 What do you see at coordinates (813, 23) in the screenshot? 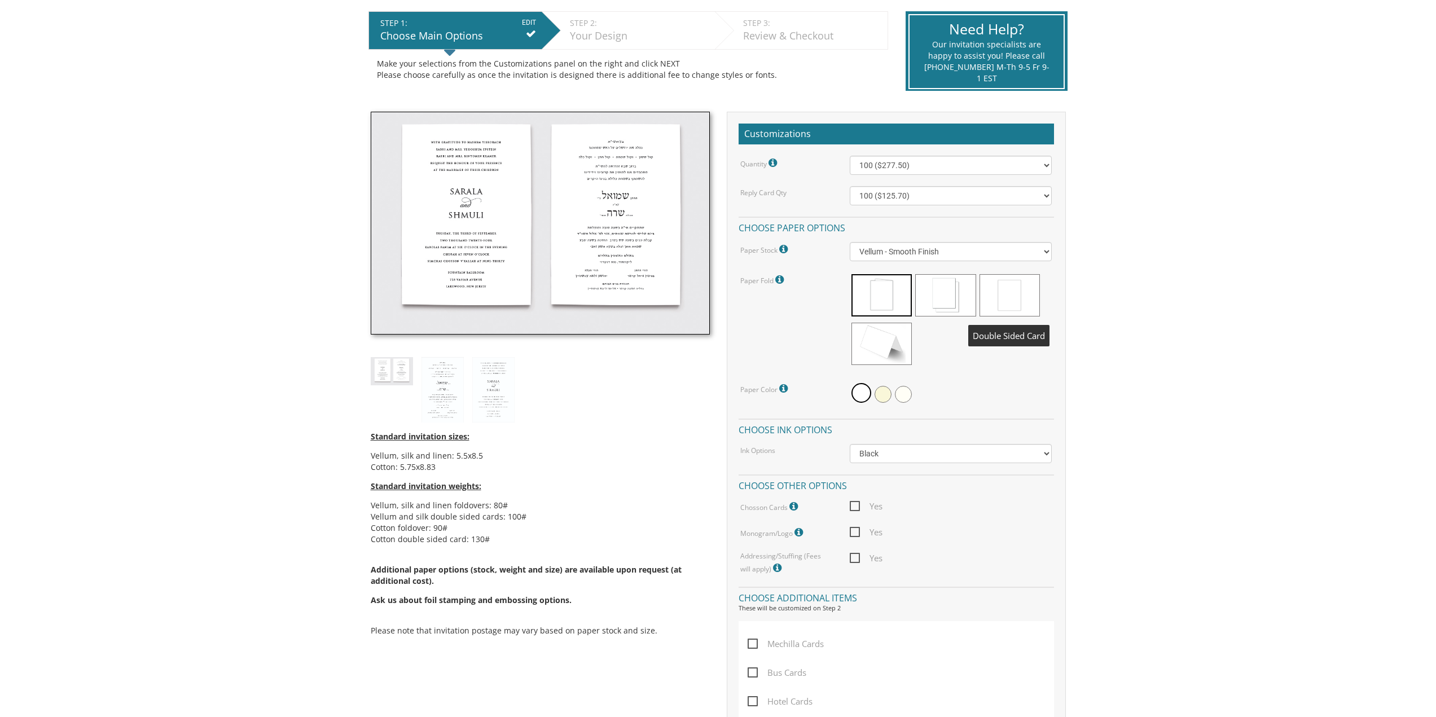
I see `div: STEP 3:` at bounding box center [813, 23].